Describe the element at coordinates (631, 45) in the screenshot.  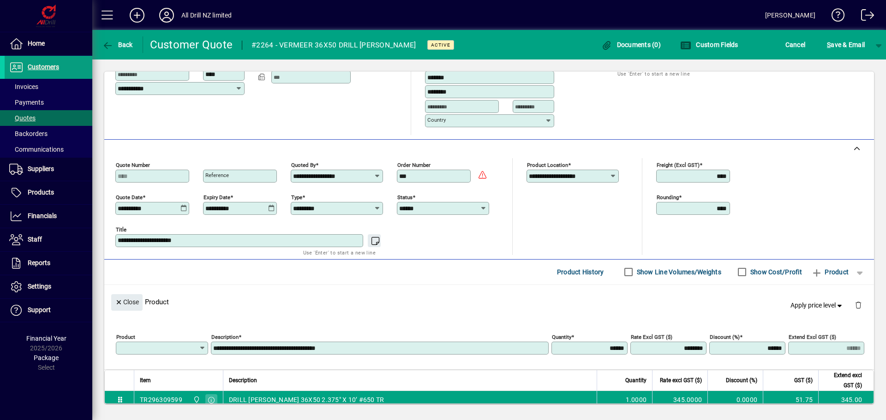
I see `span: Documents (0)` at that location.